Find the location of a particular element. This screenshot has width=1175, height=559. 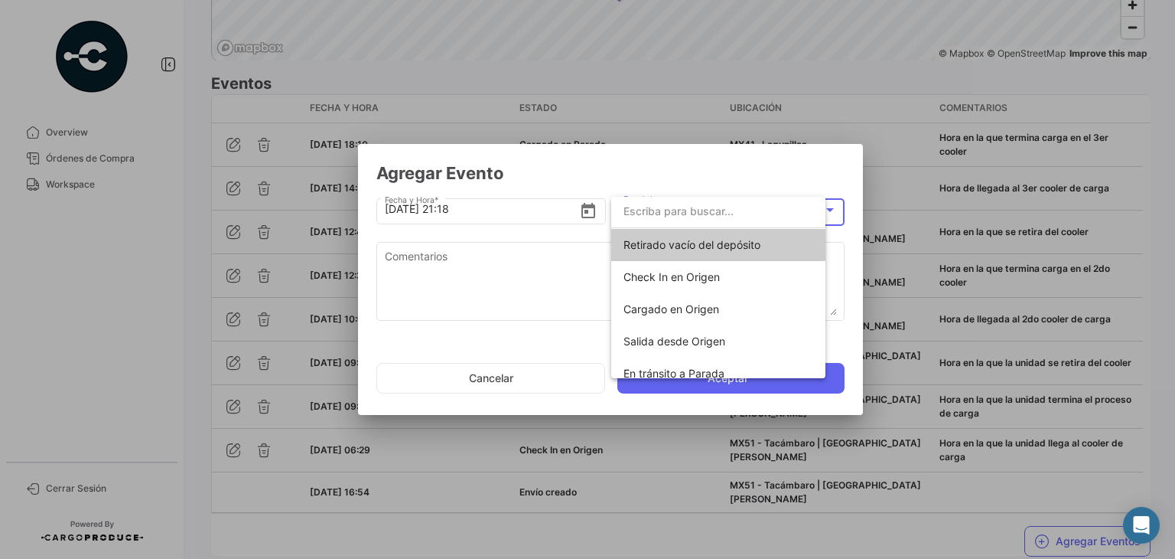

span: Salida desde Origen is located at coordinates (674, 340).